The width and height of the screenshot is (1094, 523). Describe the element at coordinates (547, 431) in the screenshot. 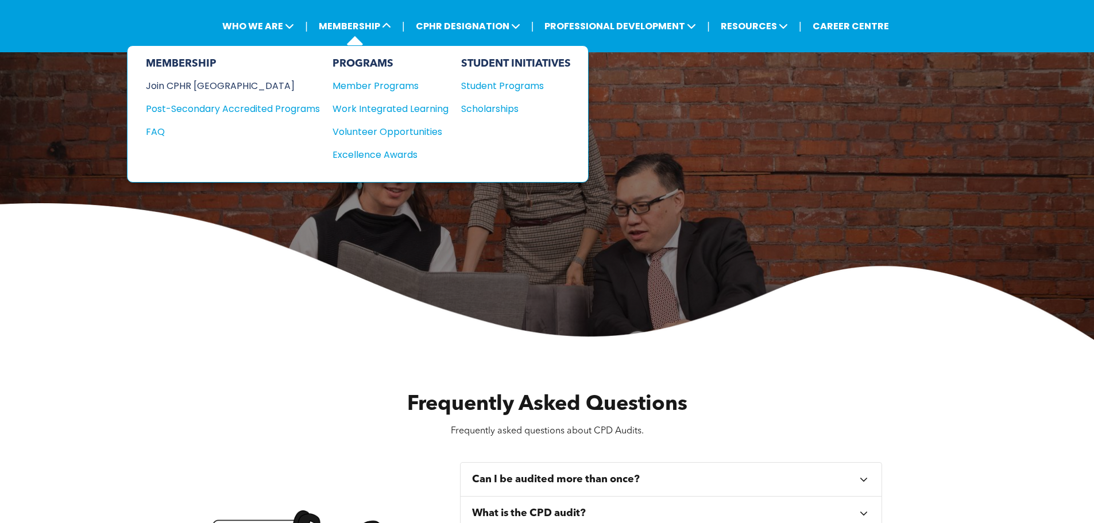

I see `span: Frequently asked questions about CPD Audits.` at that location.